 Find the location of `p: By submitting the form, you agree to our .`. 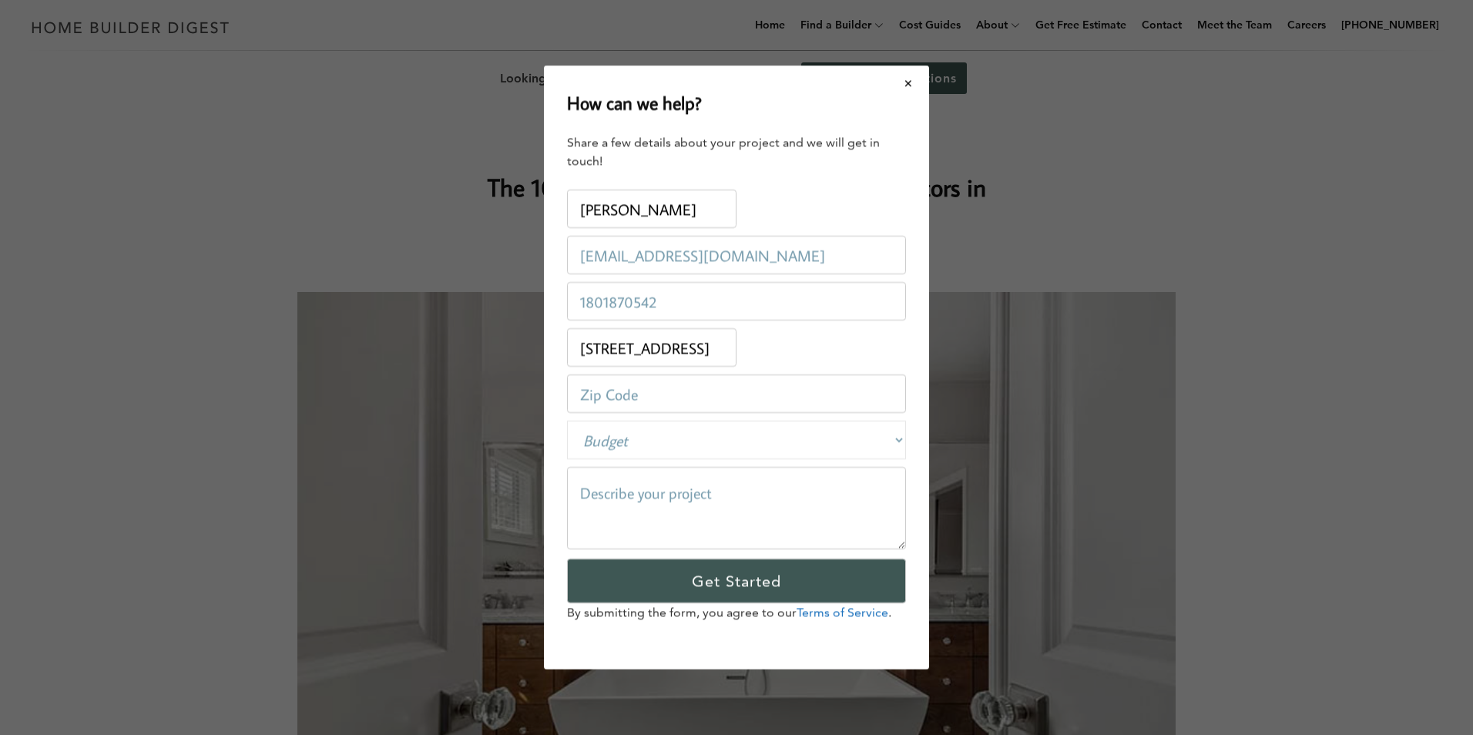

p: By submitting the form, you agree to our . is located at coordinates (736, 612).